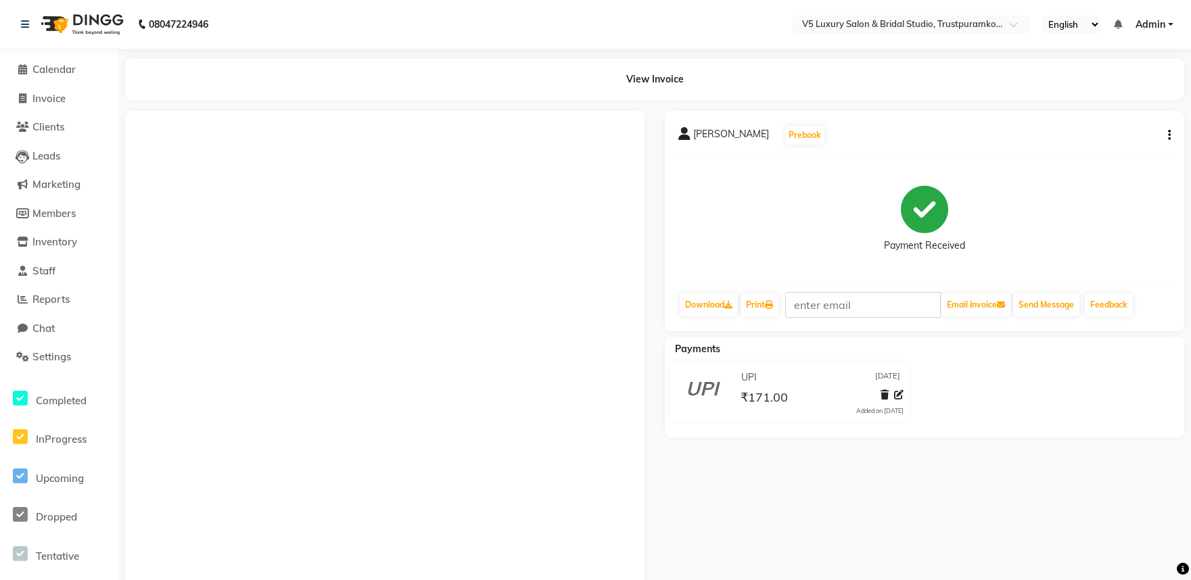 The image size is (1191, 580). Describe the element at coordinates (59, 329) in the screenshot. I see `a: Chat` at that location.